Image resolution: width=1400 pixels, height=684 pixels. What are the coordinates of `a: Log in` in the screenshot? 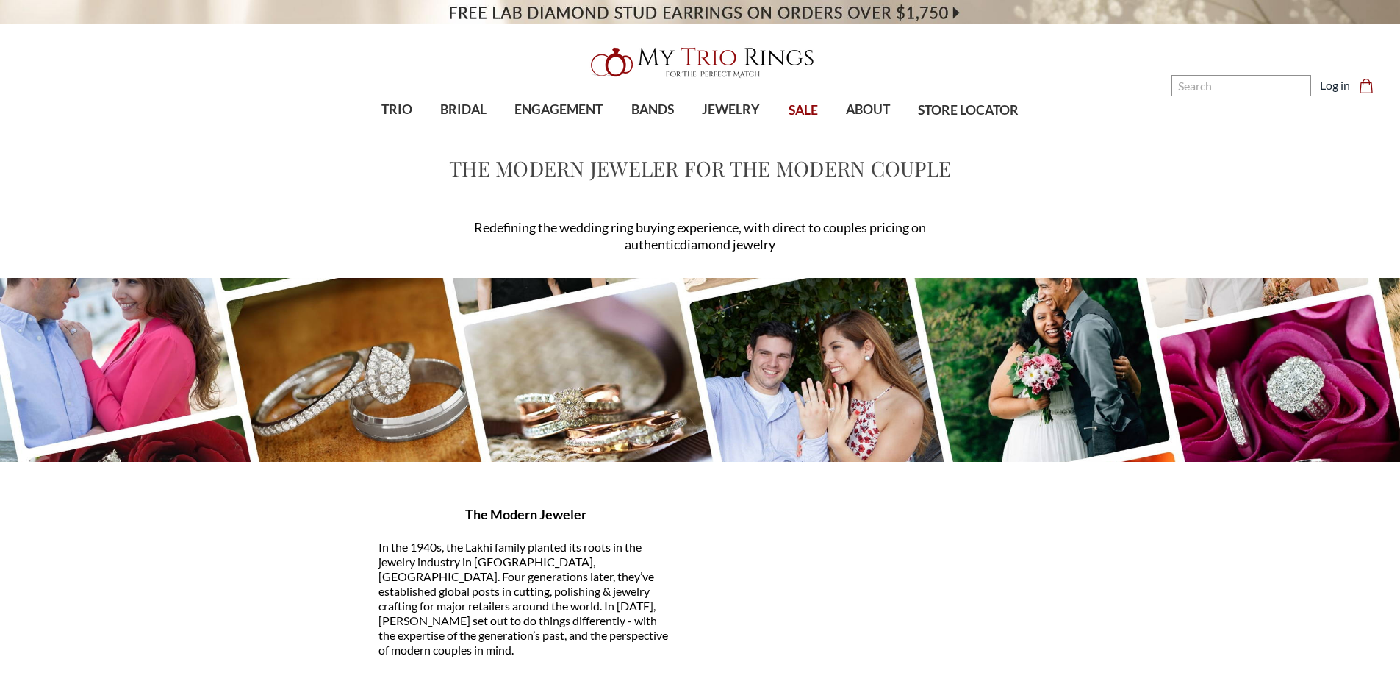 It's located at (1335, 85).